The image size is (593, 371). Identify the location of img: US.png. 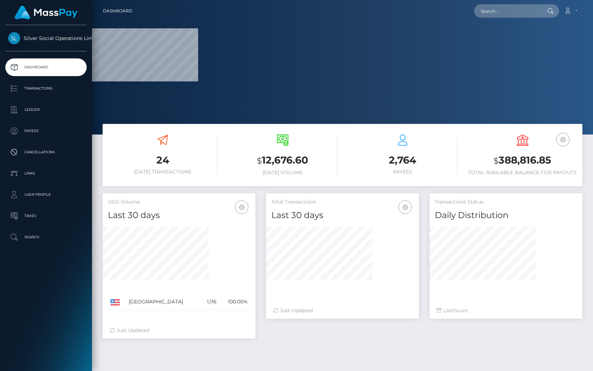
(115, 302).